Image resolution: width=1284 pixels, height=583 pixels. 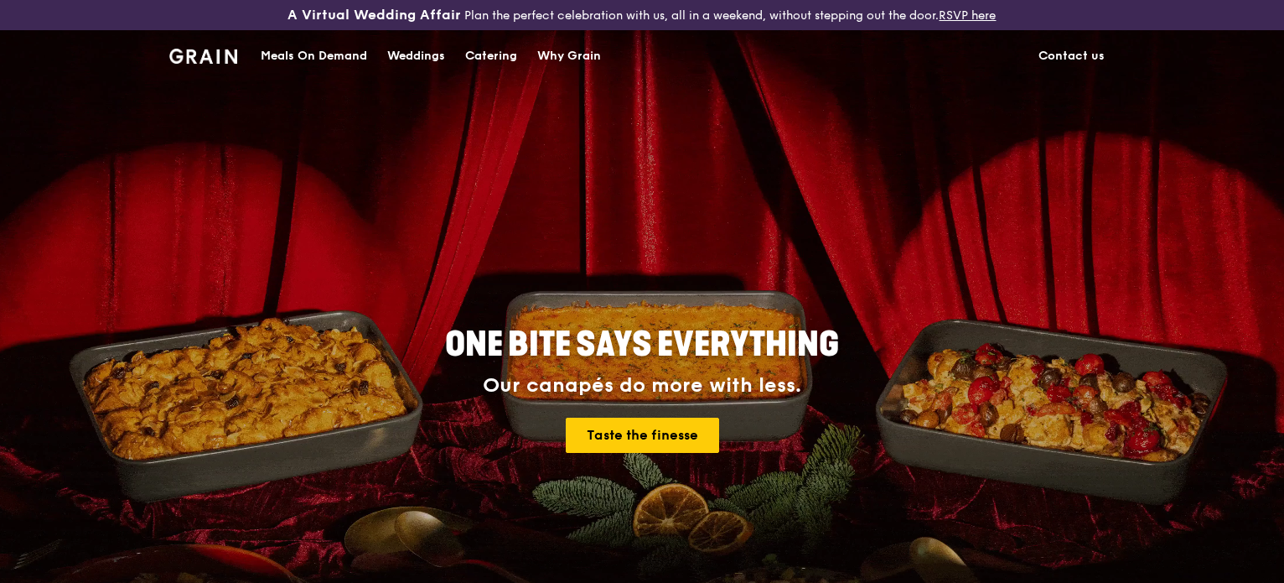 I want to click on a: Contact us, so click(x=1071, y=56).